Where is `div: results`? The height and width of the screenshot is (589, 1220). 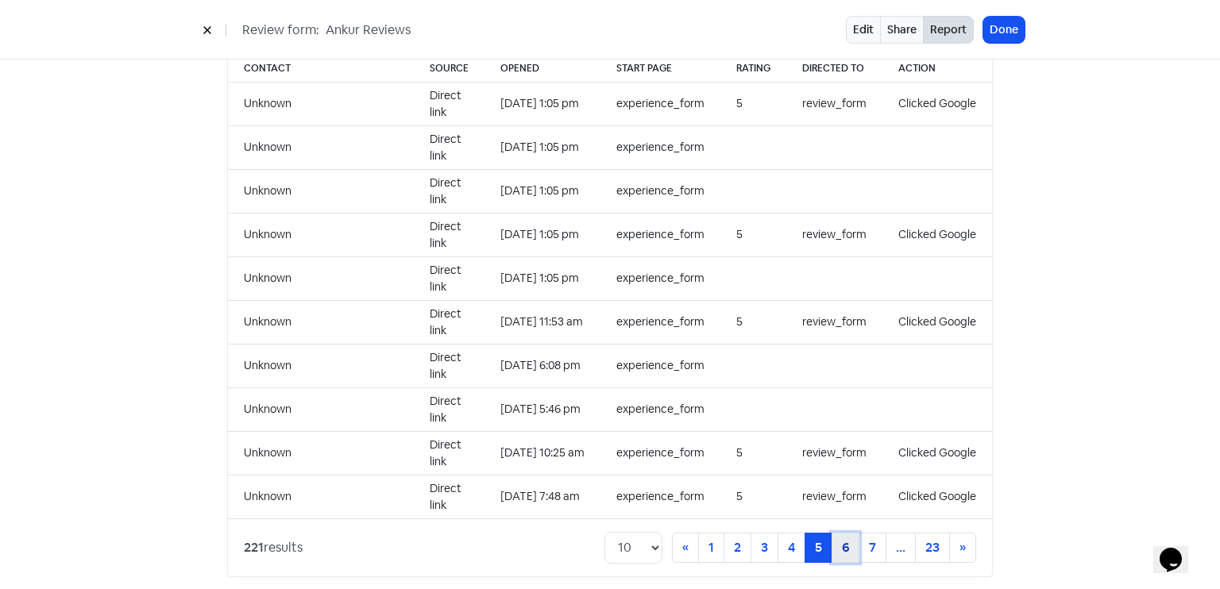 div: results is located at coordinates (273, 548).